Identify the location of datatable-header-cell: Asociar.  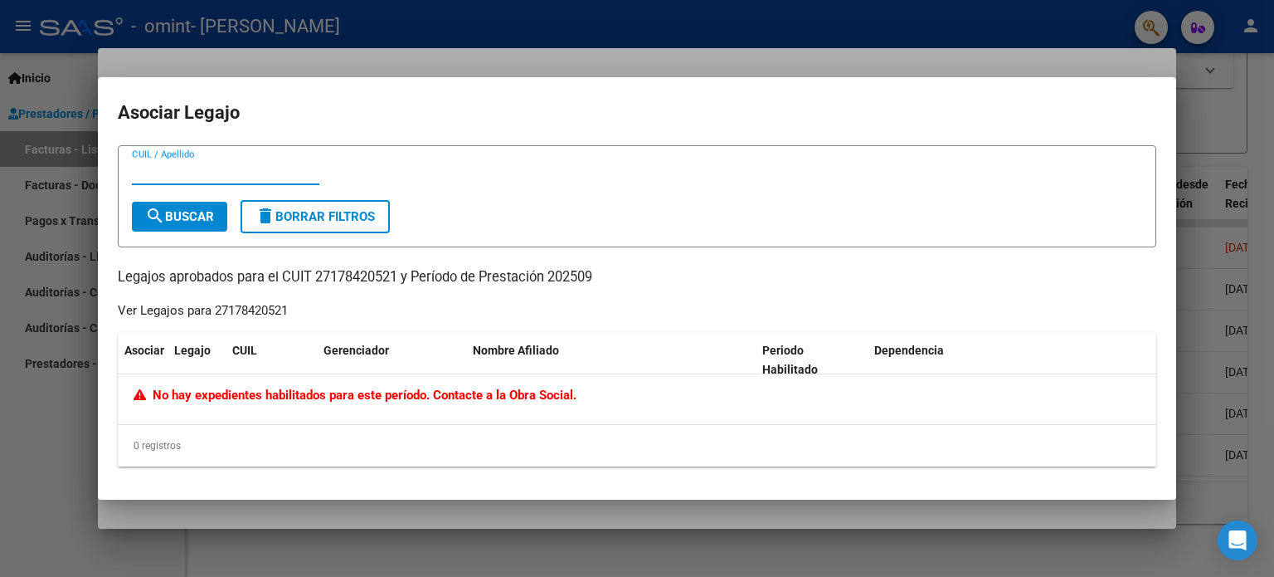
(143, 360).